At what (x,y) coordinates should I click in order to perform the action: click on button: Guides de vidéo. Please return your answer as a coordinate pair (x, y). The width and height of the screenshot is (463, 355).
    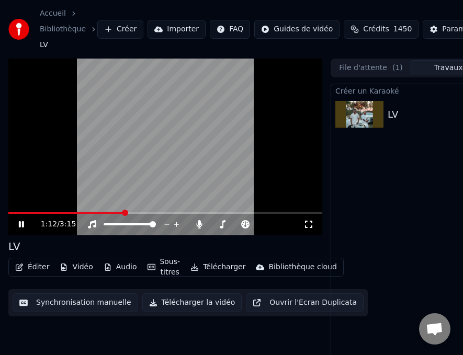
    Looking at the image, I should click on (297, 29).